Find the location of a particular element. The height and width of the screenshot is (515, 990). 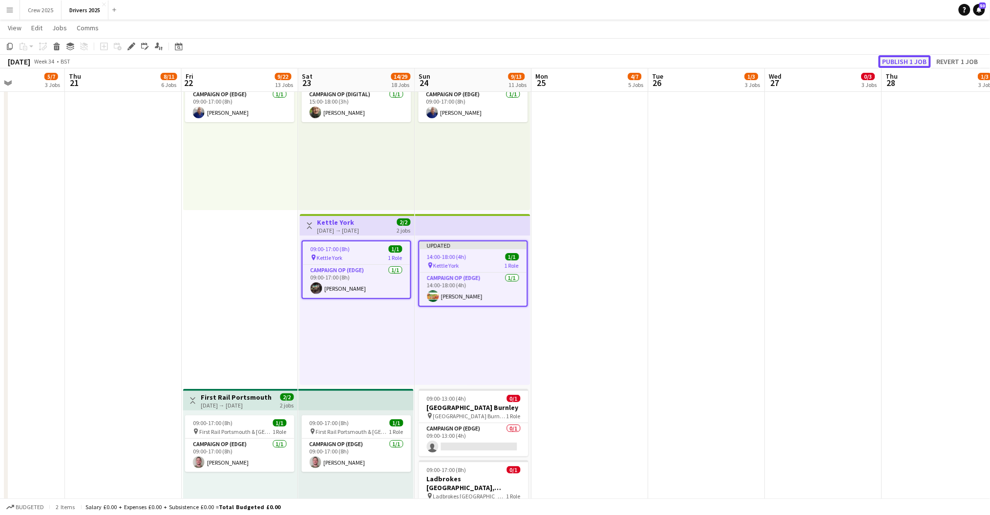

span: Comms is located at coordinates (87, 28).